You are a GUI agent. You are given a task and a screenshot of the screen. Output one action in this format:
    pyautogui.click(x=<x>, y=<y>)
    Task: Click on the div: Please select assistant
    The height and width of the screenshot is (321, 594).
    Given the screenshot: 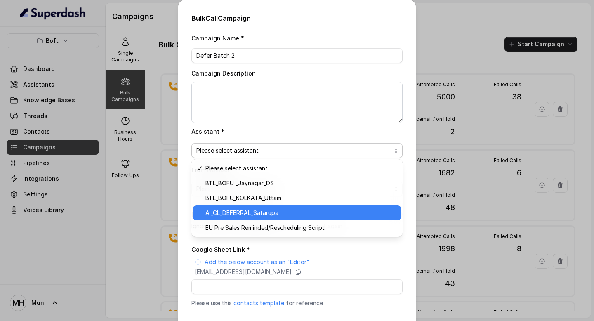 What is the action you would take?
    pyautogui.click(x=297, y=198)
    